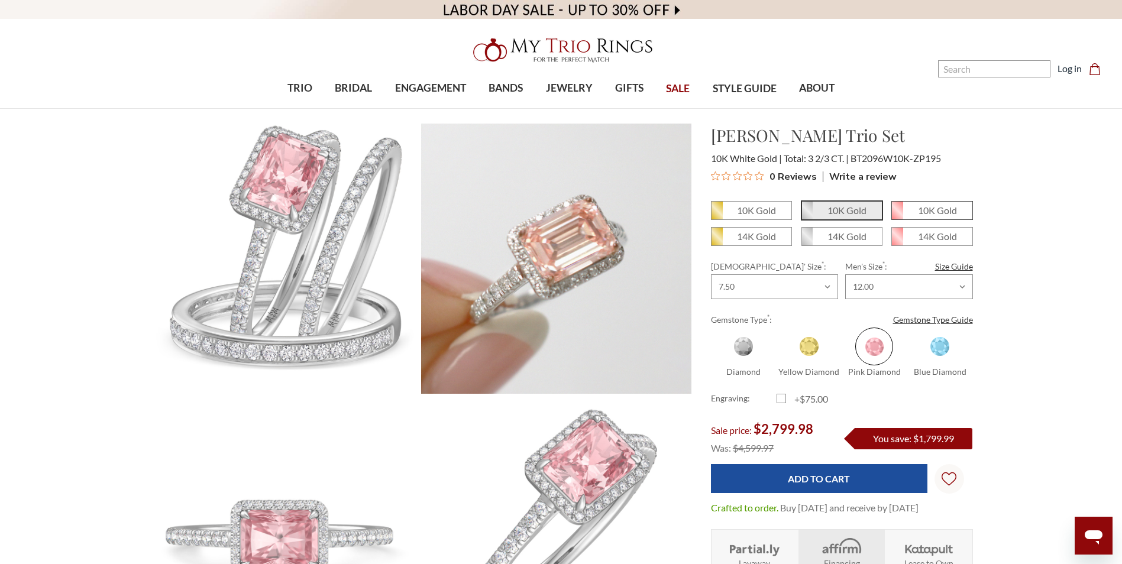 This screenshot has width=1122, height=564. I want to click on a: TRIO, so click(300, 88).